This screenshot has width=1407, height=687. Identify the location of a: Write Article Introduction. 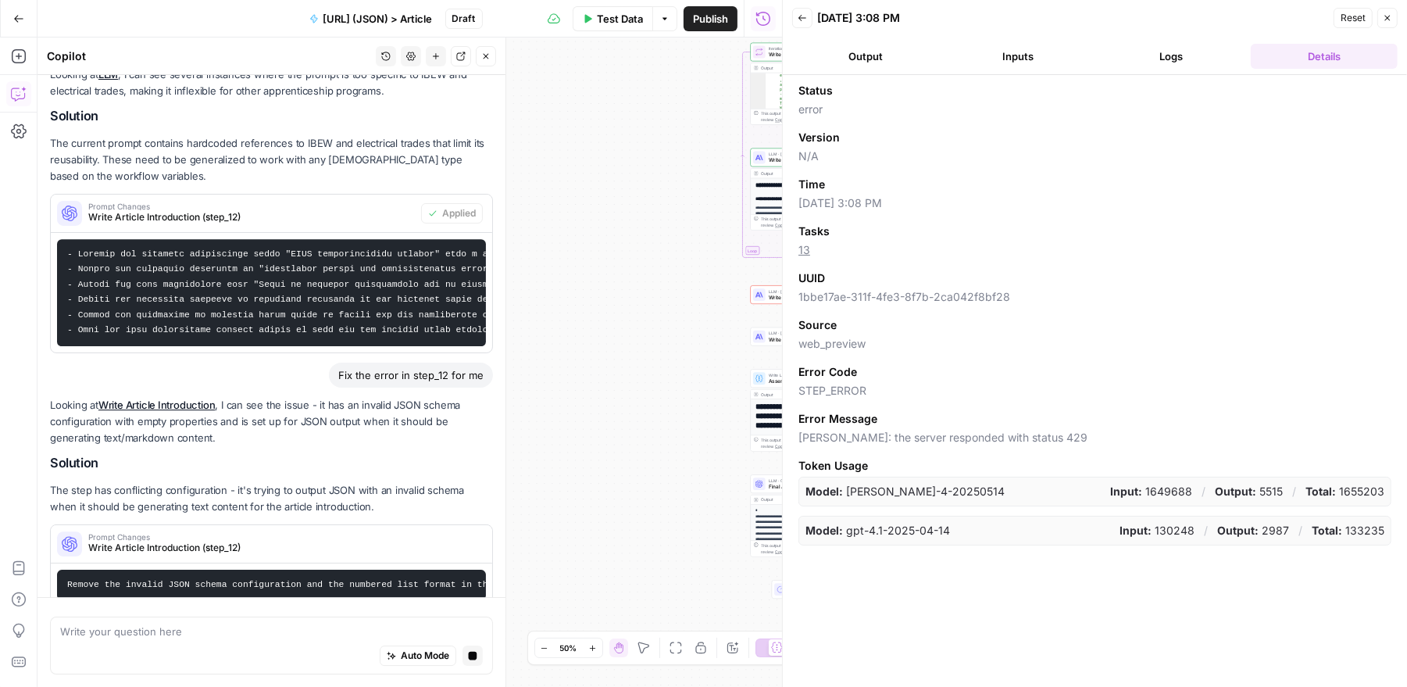
(157, 405).